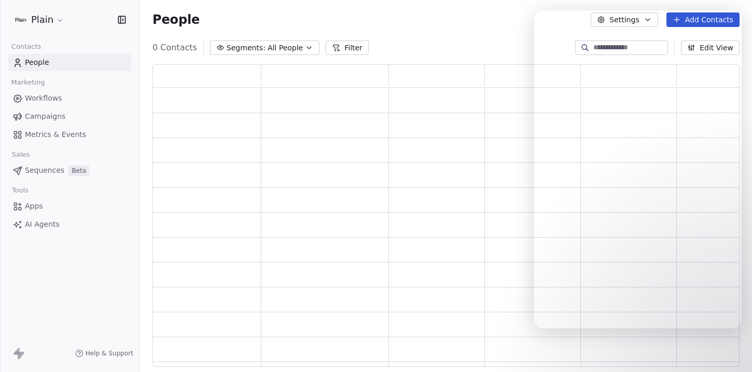  Describe the element at coordinates (45, 170) in the screenshot. I see `span: Sequences` at that location.